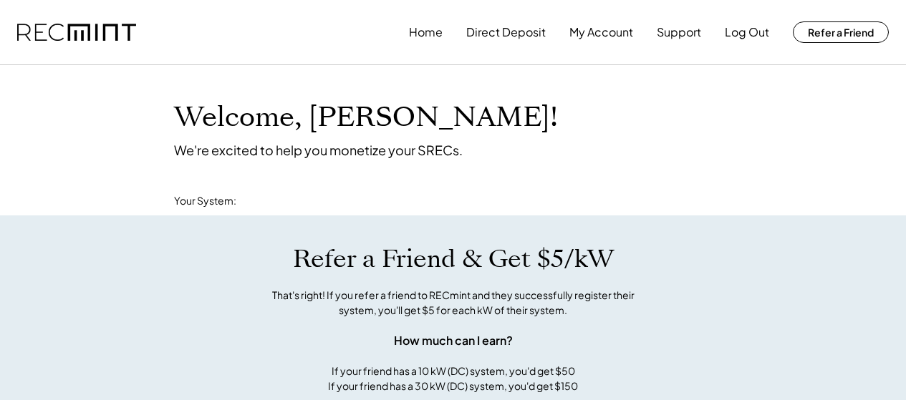 The height and width of the screenshot is (400, 906). What do you see at coordinates (453, 341) in the screenshot?
I see `div: How much can I earn?` at bounding box center [453, 341].